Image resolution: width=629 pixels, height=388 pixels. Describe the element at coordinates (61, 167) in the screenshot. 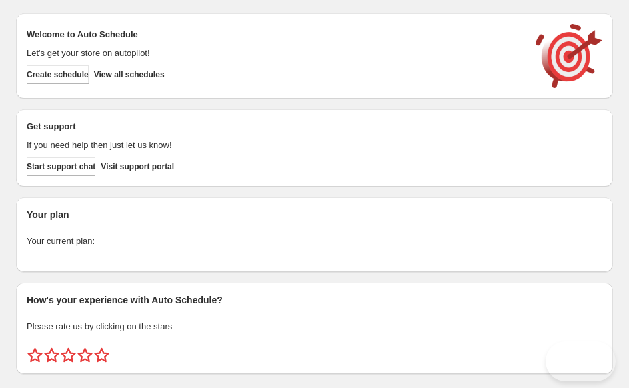

I see `span: Start support chat` at that location.